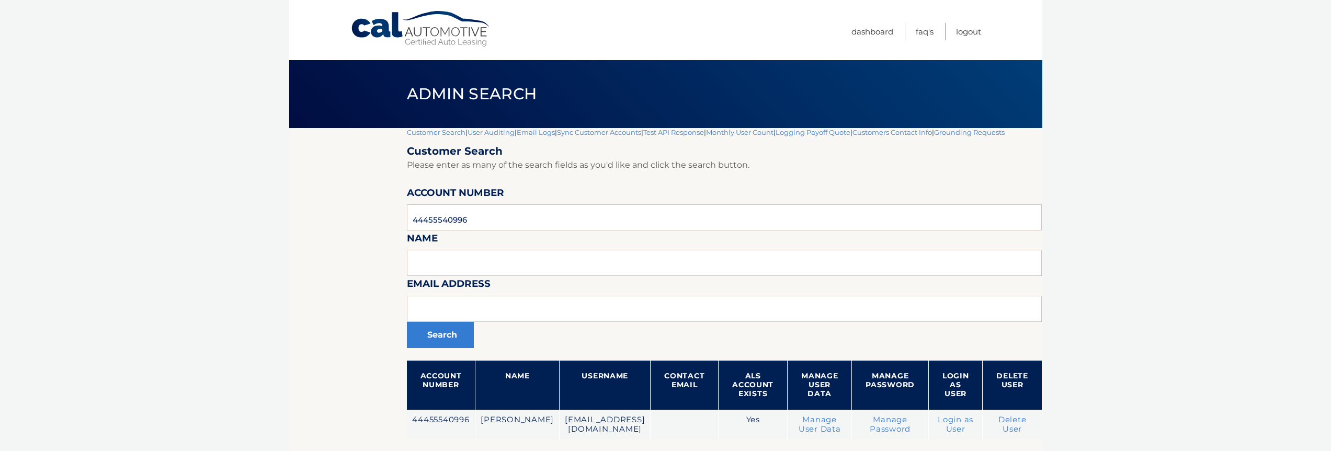 This screenshot has height=451, width=1331. Describe the element at coordinates (422, 240) in the screenshot. I see `label: Name` at that location.